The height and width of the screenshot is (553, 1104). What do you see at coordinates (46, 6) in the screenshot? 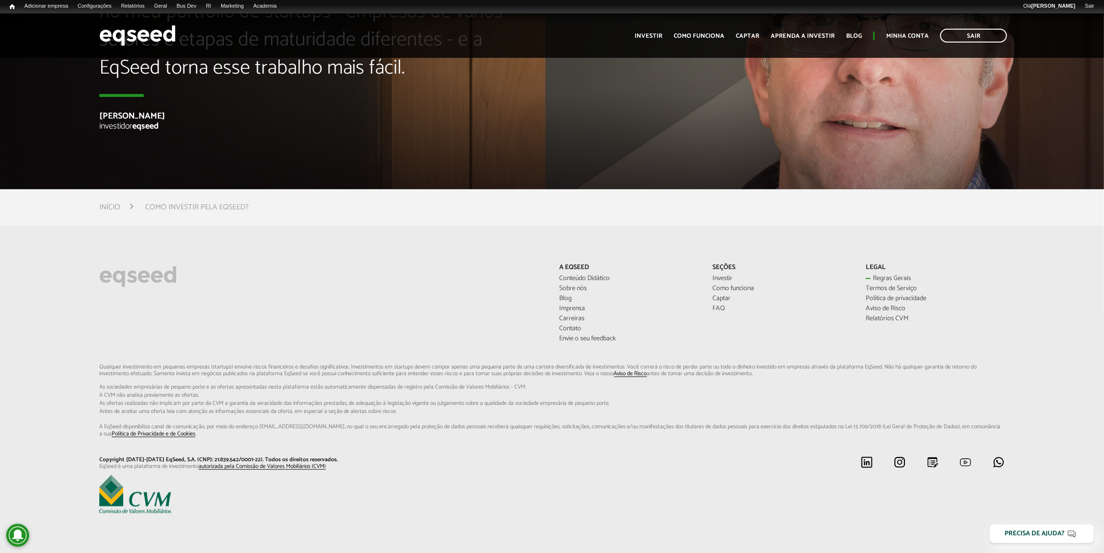
I see `a: Adicionar empresa` at bounding box center [46, 6].